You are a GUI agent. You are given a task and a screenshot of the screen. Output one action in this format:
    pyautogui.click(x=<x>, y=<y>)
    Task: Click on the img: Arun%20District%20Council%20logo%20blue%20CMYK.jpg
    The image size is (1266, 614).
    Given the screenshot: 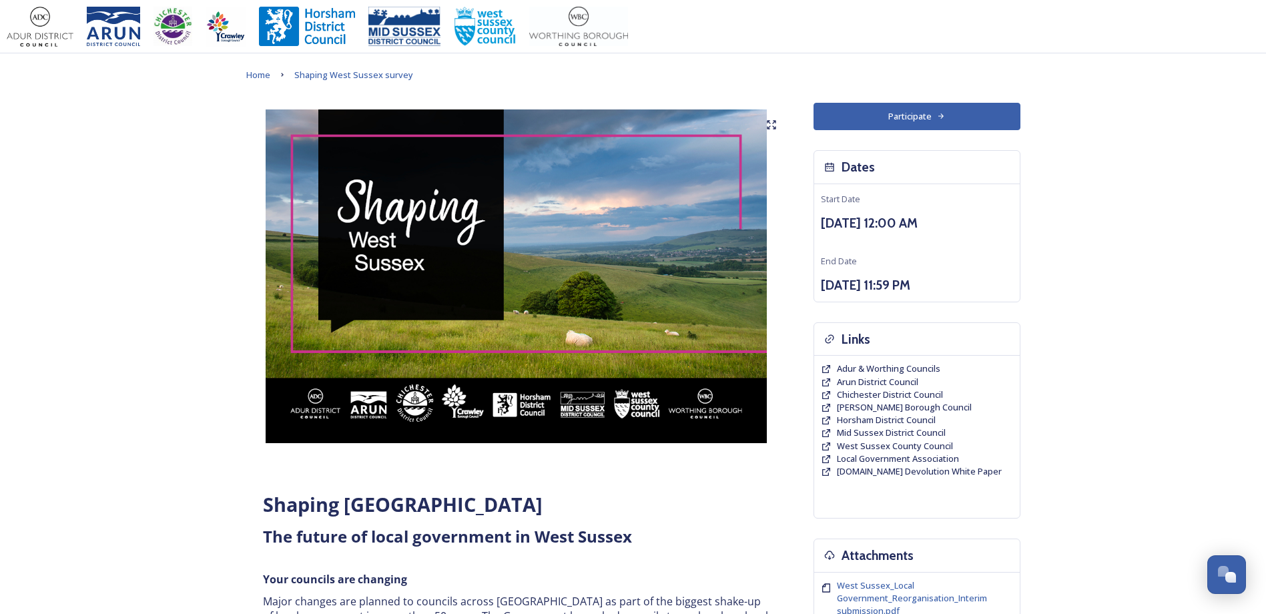 What is the action you would take?
    pyautogui.click(x=113, y=27)
    